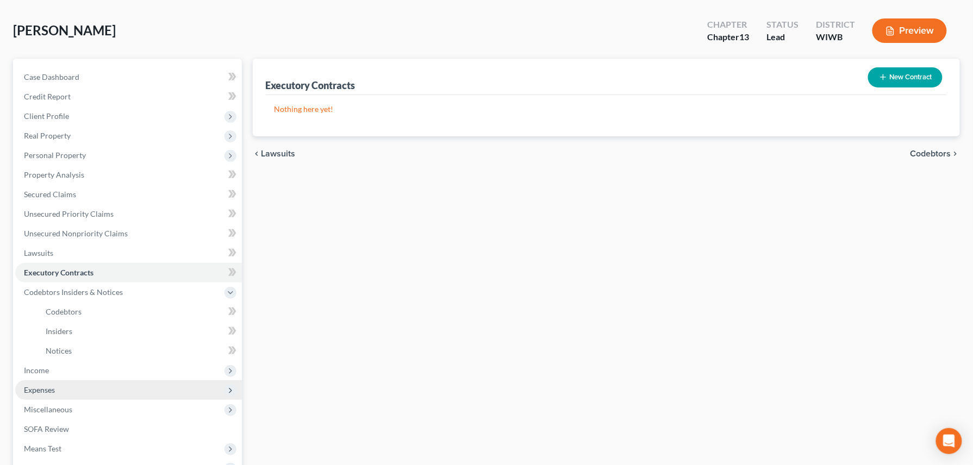  What do you see at coordinates (836, 24) in the screenshot?
I see `div: District` at bounding box center [836, 24].